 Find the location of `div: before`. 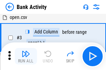

div: before is located at coordinates (68, 32).